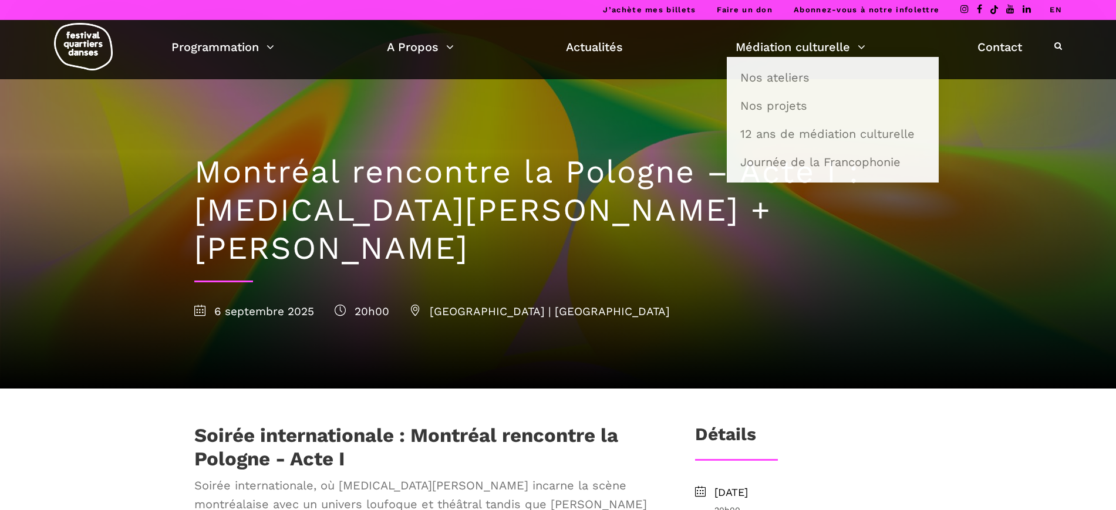 Image resolution: width=1116 pixels, height=510 pixels. I want to click on a: Journée de la Francophonie, so click(832, 162).